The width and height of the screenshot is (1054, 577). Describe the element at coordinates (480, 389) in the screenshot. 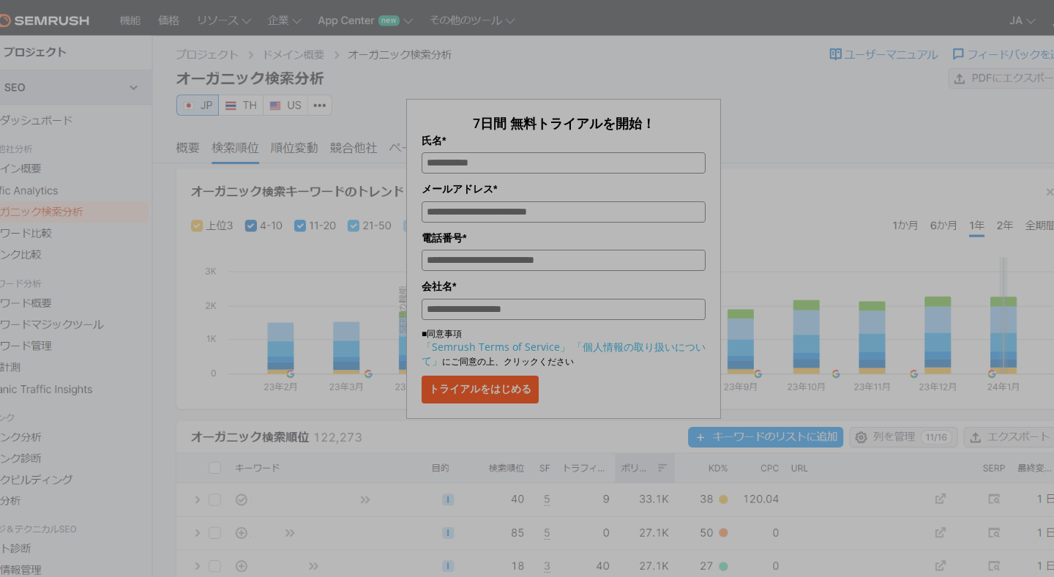

I see `button: トライアルをはじめる` at that location.